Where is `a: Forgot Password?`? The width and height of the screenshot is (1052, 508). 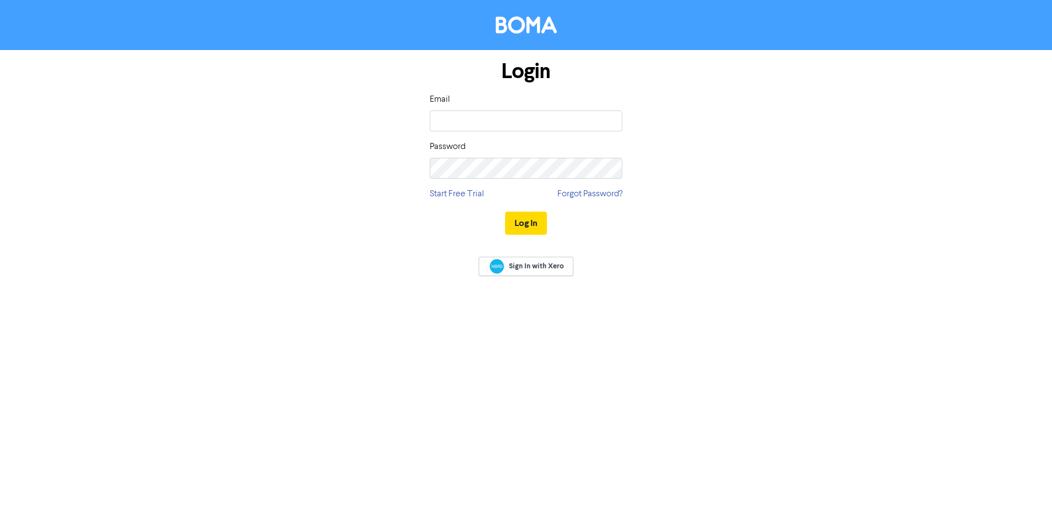
a: Forgot Password? is located at coordinates (590, 194).